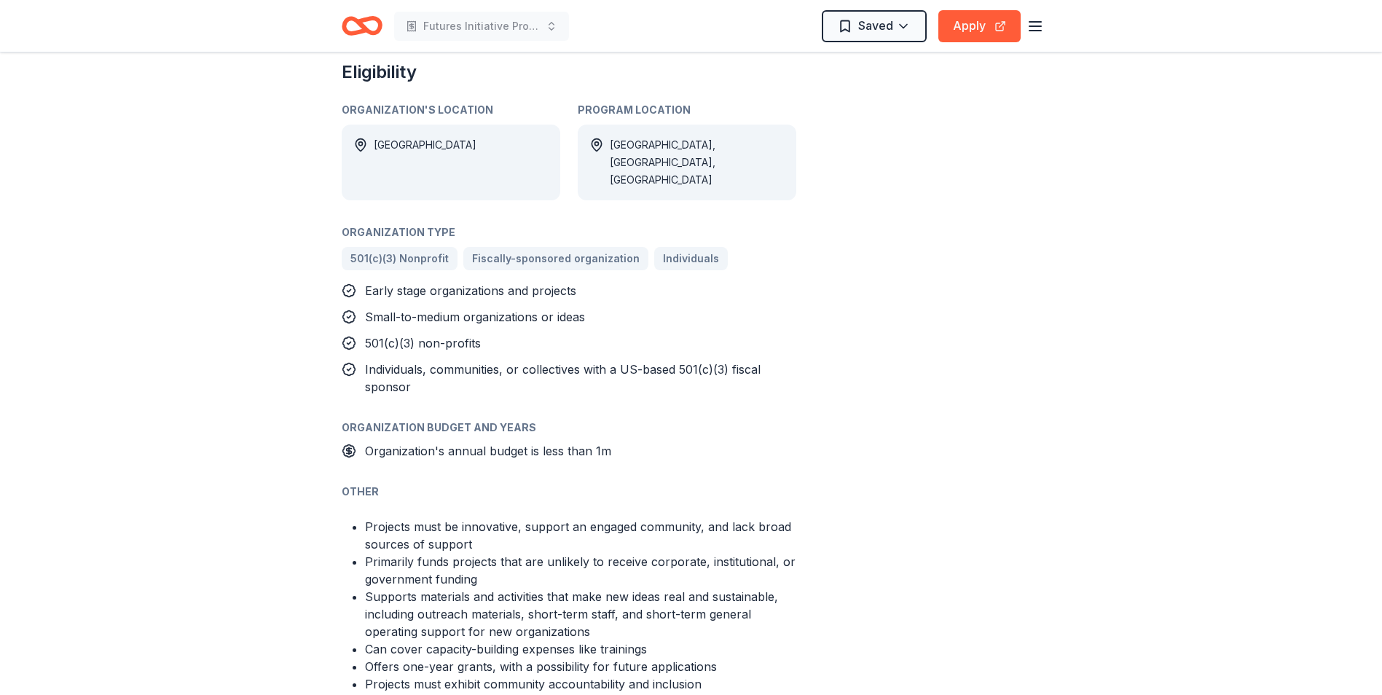 This screenshot has height=695, width=1382. I want to click on div: Organization Type, so click(569, 232).